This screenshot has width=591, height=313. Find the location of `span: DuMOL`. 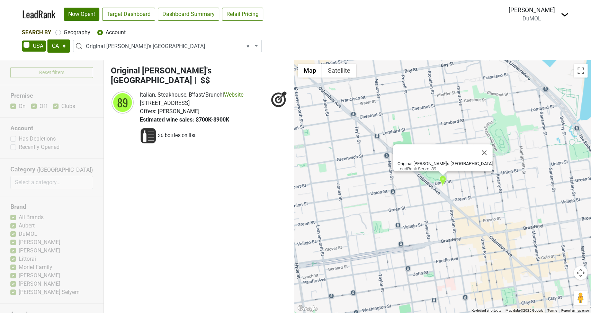

span: DuMOL is located at coordinates (532, 18).